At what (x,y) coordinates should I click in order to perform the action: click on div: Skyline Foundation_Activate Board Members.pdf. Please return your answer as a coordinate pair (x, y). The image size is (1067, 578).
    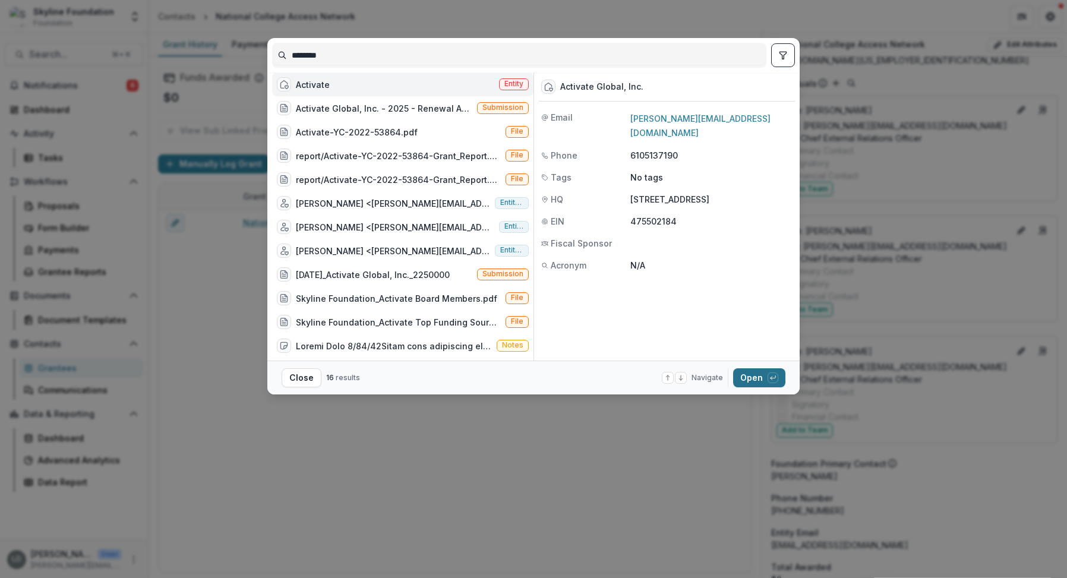
    Looking at the image, I should click on (396, 298).